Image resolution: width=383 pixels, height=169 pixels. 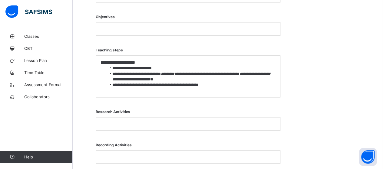 I want to click on span: Help, so click(x=48, y=157).